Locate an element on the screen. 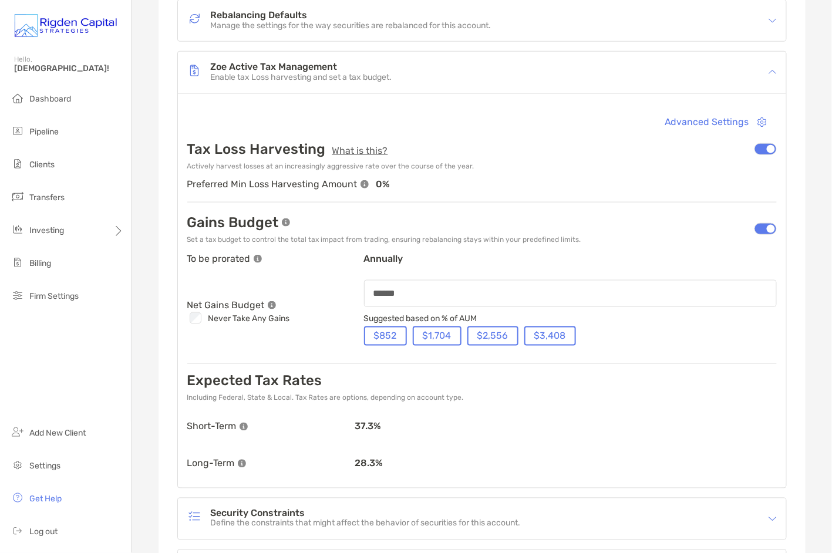 This screenshot has width=832, height=553. button: What is this? is located at coordinates (360, 151).